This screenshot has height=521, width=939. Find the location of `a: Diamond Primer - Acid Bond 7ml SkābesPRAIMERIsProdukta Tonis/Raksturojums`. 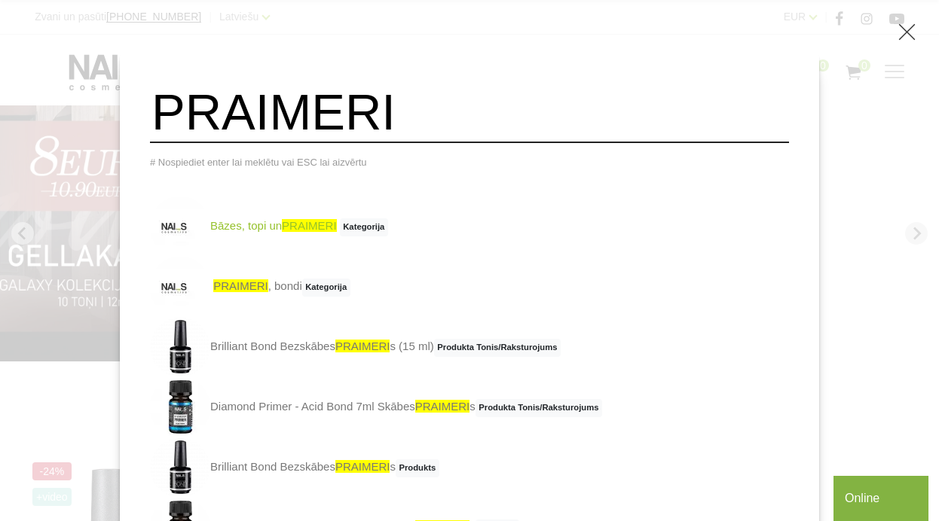

a: Diamond Primer - Acid Bond 7ml SkābesPRAIMERIsProdukta Tonis/Raksturojums is located at coordinates (376, 408).